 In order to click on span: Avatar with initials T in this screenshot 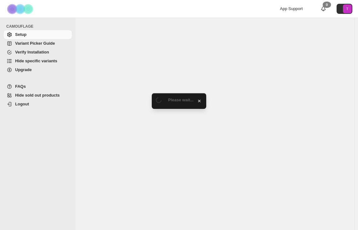, I will do `click(347, 9)`.